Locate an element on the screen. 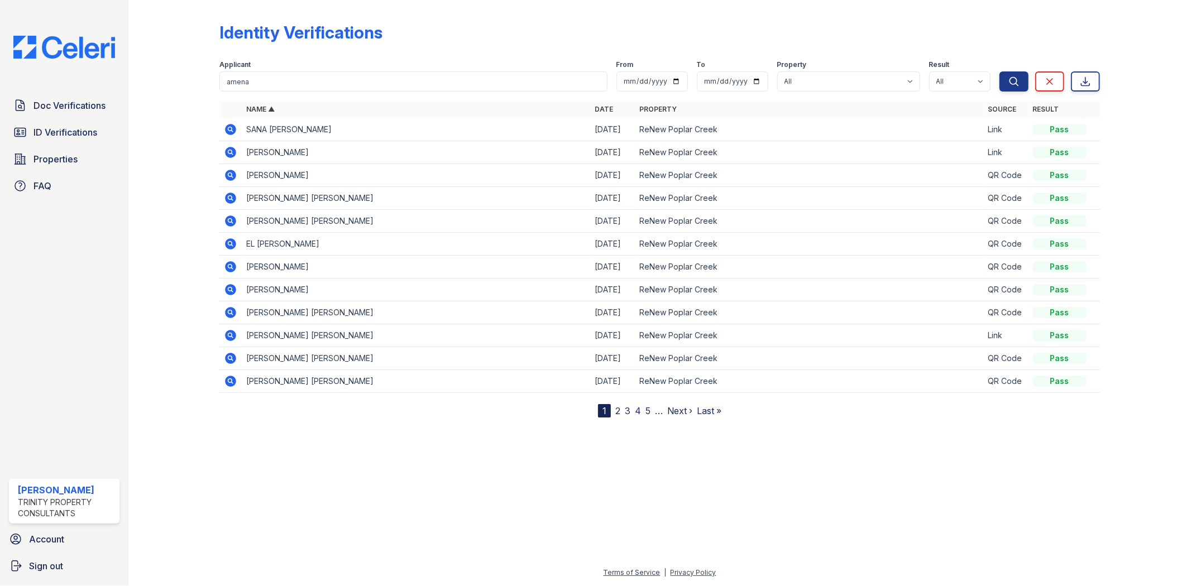 This screenshot has width=1191, height=586. a: Terms of Service is located at coordinates (632, 572).